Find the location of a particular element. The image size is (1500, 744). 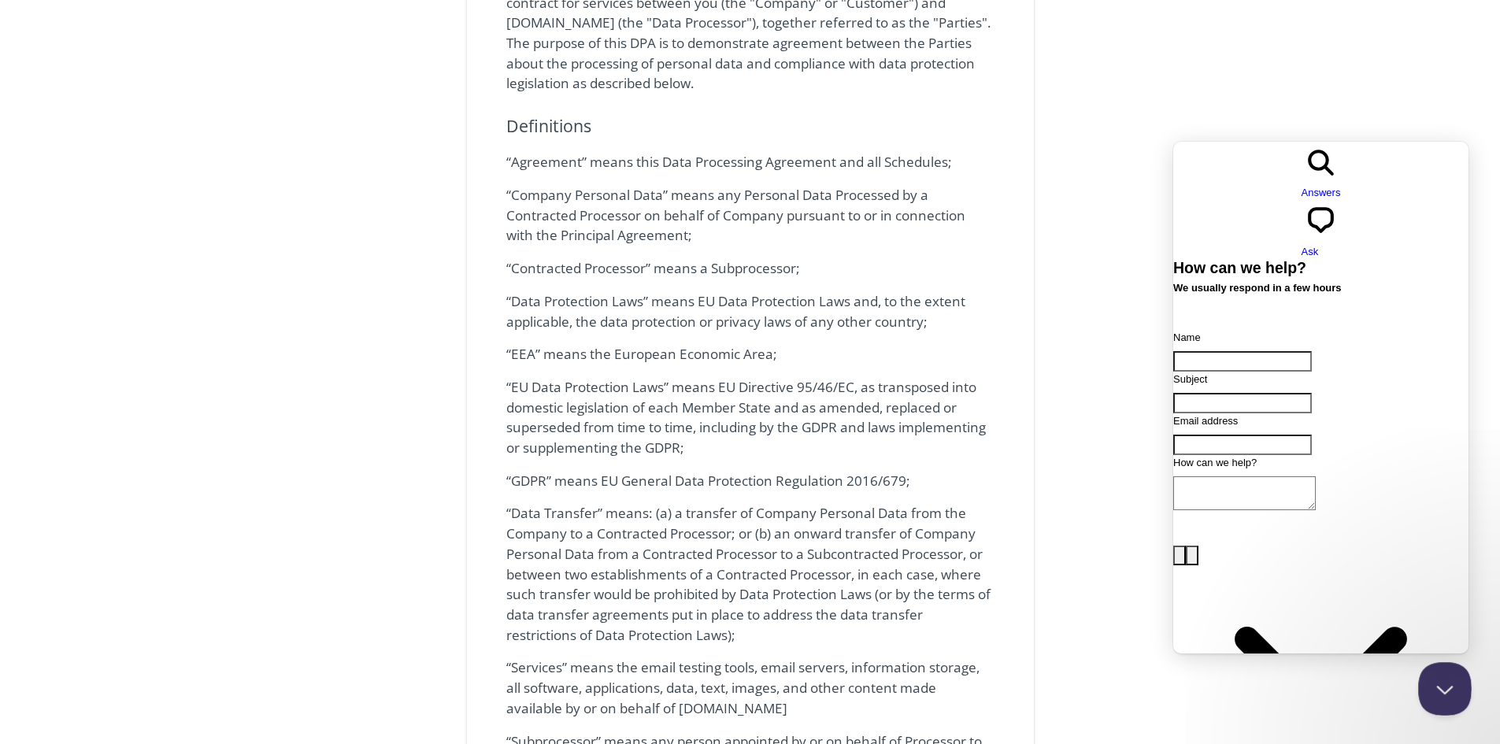

p: “EU Data Protection Laws” means EU Directive 95/46/EC, as transposed into domestic legislation of... is located at coordinates (750, 417).